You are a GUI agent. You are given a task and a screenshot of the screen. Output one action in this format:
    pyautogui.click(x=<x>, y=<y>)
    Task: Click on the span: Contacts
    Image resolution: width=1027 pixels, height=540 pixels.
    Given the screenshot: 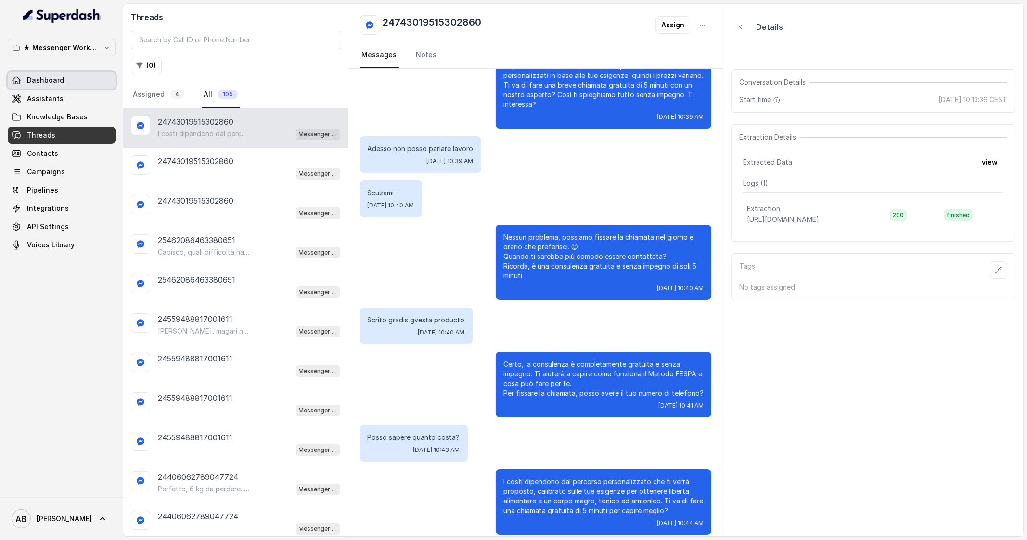 What is the action you would take?
    pyautogui.click(x=42, y=154)
    